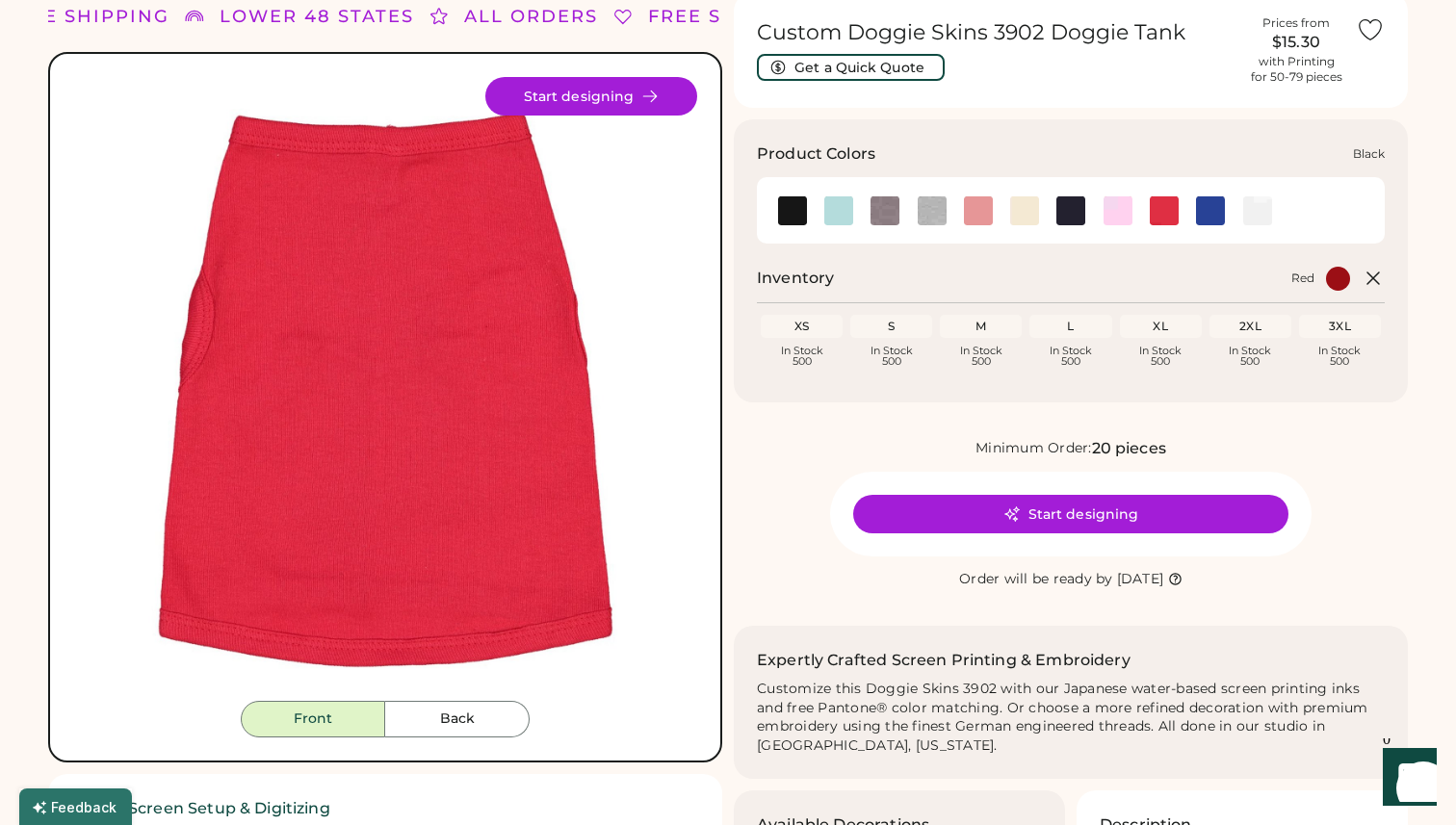  What do you see at coordinates (931, 211) in the screenshot?
I see `div: Heather` at bounding box center [931, 211].